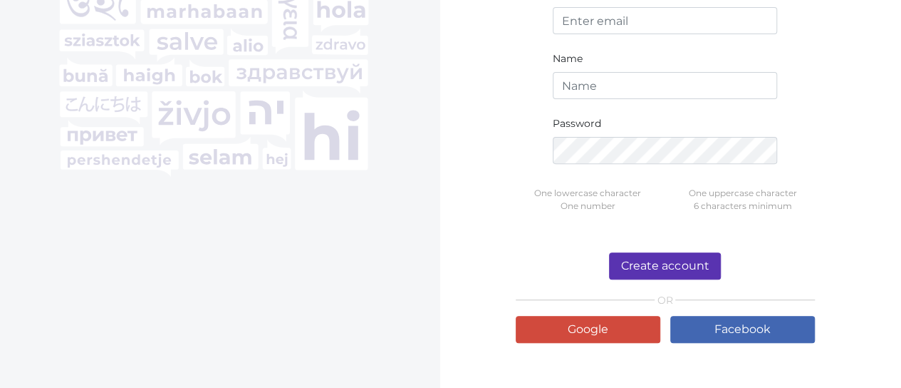 Image resolution: width=901 pixels, height=388 pixels. What do you see at coordinates (568, 58) in the screenshot?
I see `label: Name` at bounding box center [568, 58].